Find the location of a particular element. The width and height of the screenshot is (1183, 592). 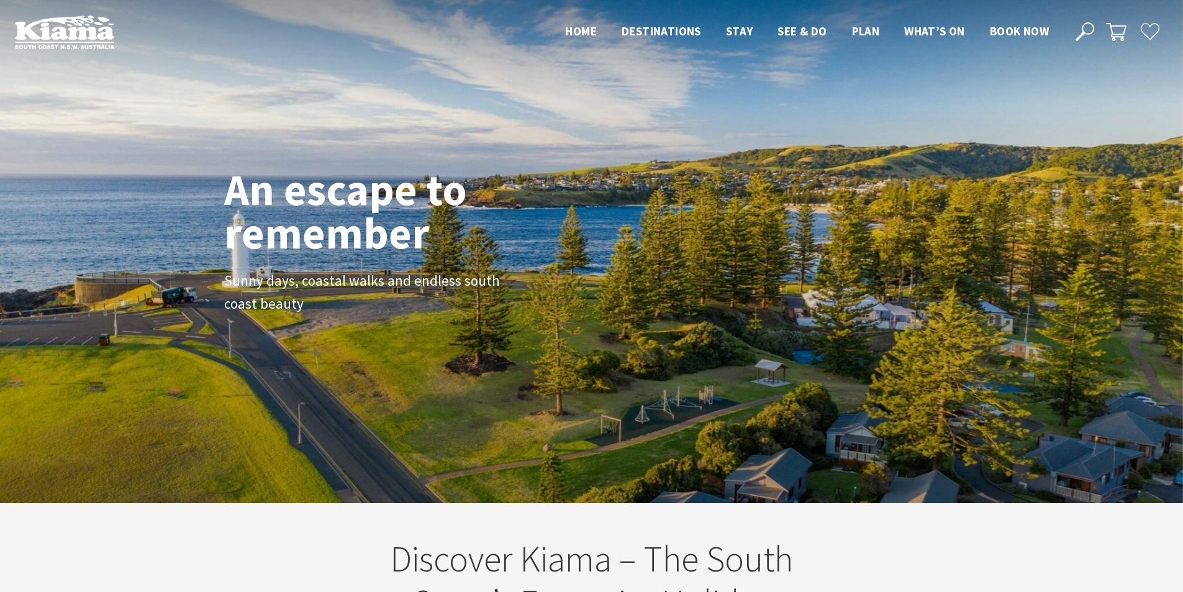

span: See & Do is located at coordinates (801, 31).